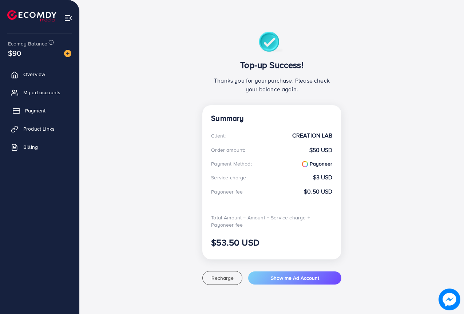 The image size is (464, 314). What do you see at coordinates (40, 129) in the screenshot?
I see `a: Product Links` at bounding box center [40, 129].